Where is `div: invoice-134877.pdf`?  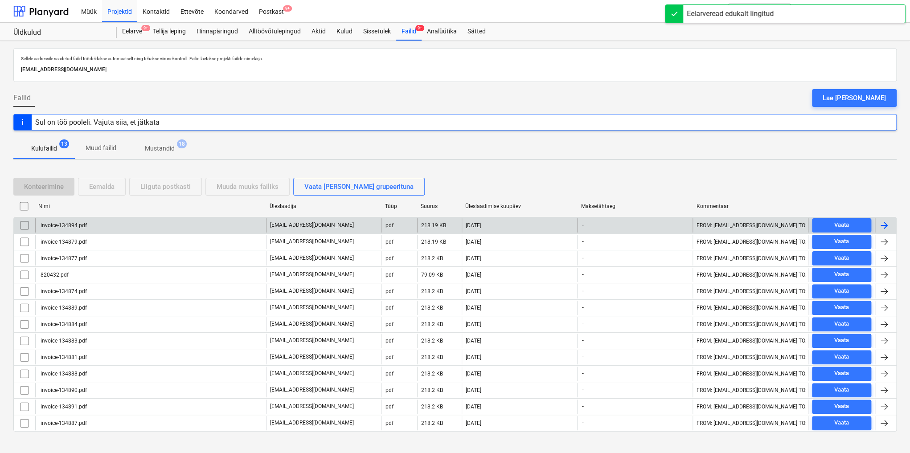 div: invoice-134877.pdf is located at coordinates (63, 258).